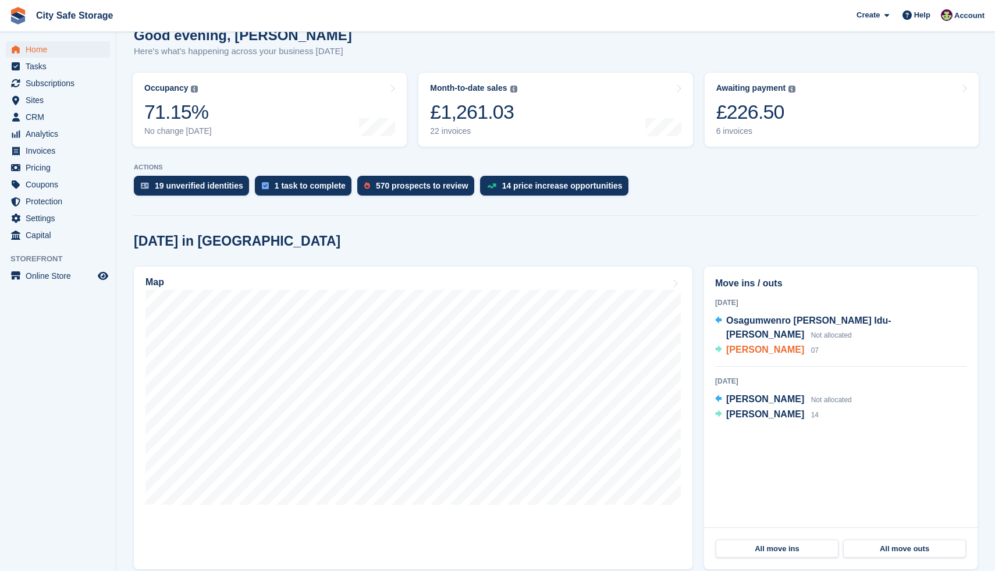  I want to click on a: Map, so click(413, 418).